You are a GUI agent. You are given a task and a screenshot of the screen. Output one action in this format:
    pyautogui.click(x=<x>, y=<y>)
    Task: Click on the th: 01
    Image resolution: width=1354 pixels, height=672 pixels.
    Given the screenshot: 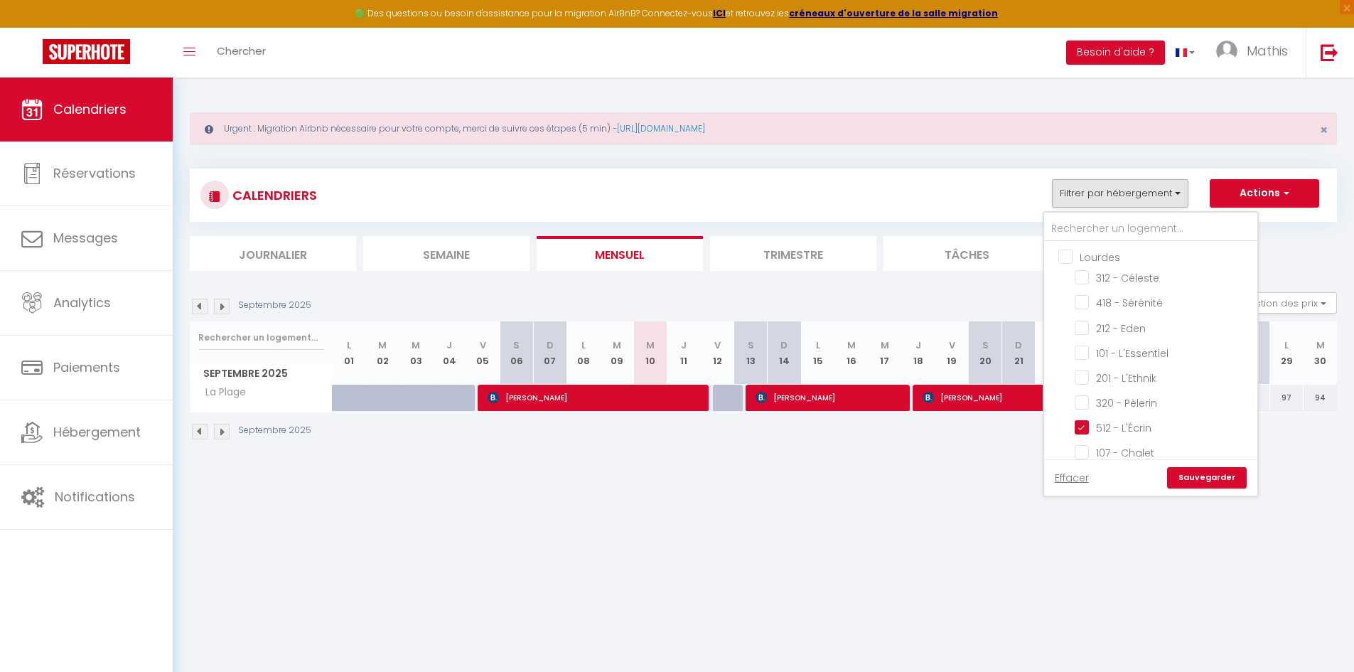 What is the action you would take?
    pyautogui.click(x=349, y=353)
    